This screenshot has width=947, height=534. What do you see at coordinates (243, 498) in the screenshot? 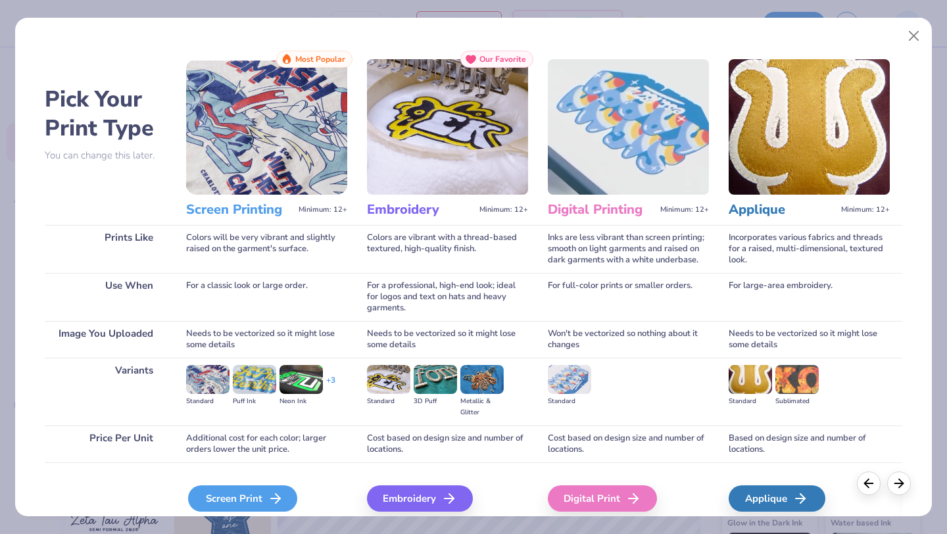
I see `div: Screen Print` at bounding box center [243, 498].